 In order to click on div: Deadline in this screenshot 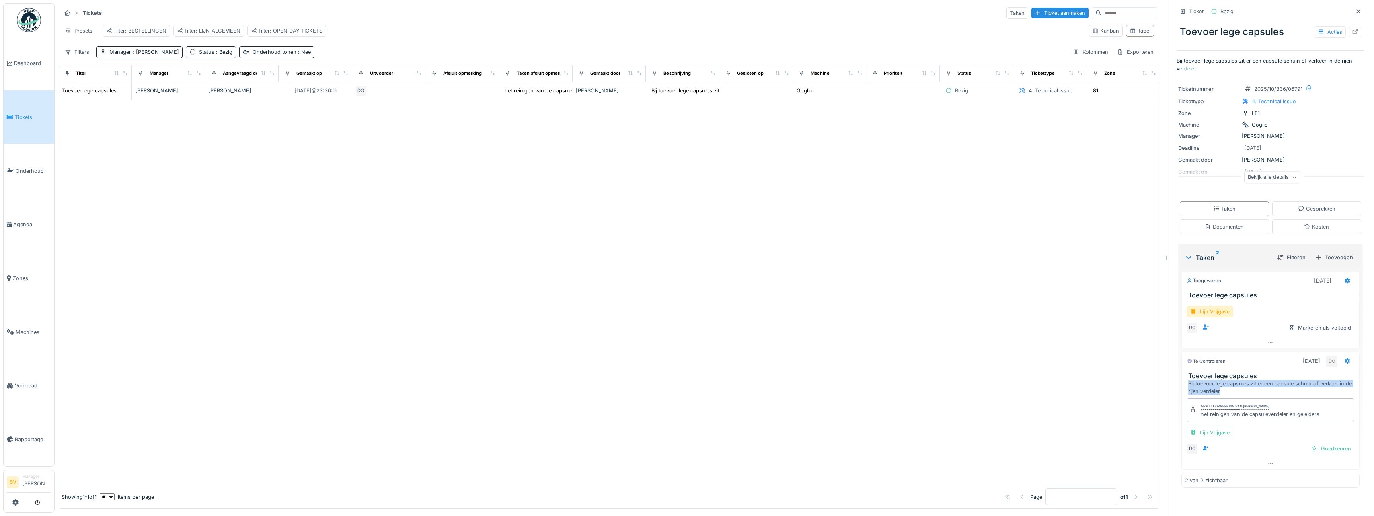, I will do `click(1208, 148)`.